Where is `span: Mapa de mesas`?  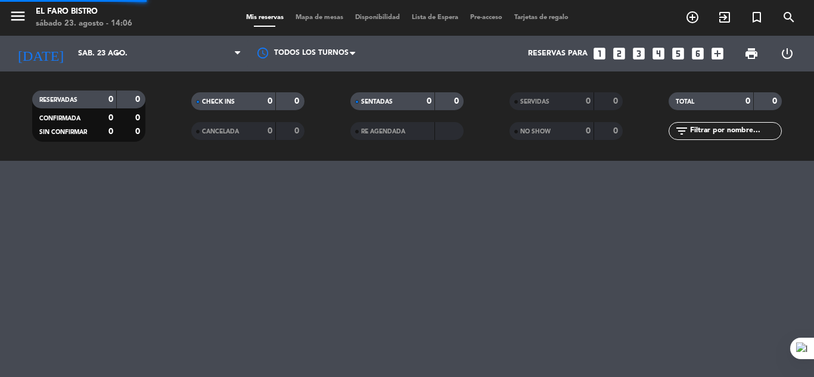
span: Mapa de mesas is located at coordinates (319, 17).